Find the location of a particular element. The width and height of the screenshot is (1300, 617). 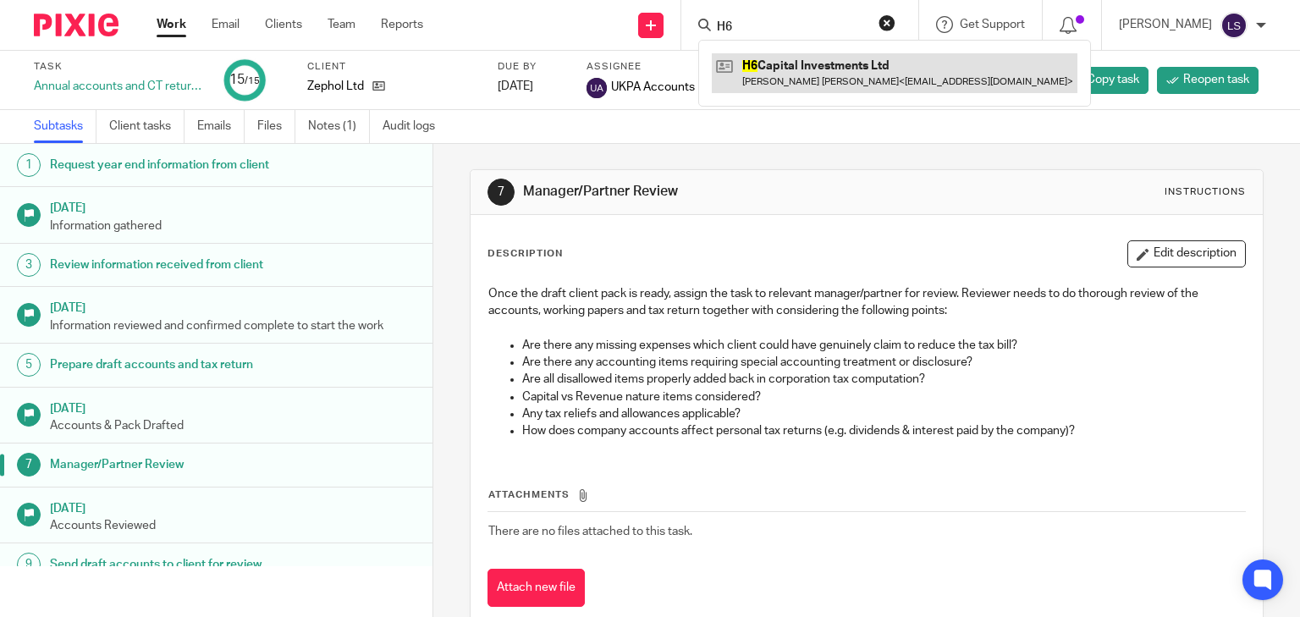

button: Clear is located at coordinates (887, 23).